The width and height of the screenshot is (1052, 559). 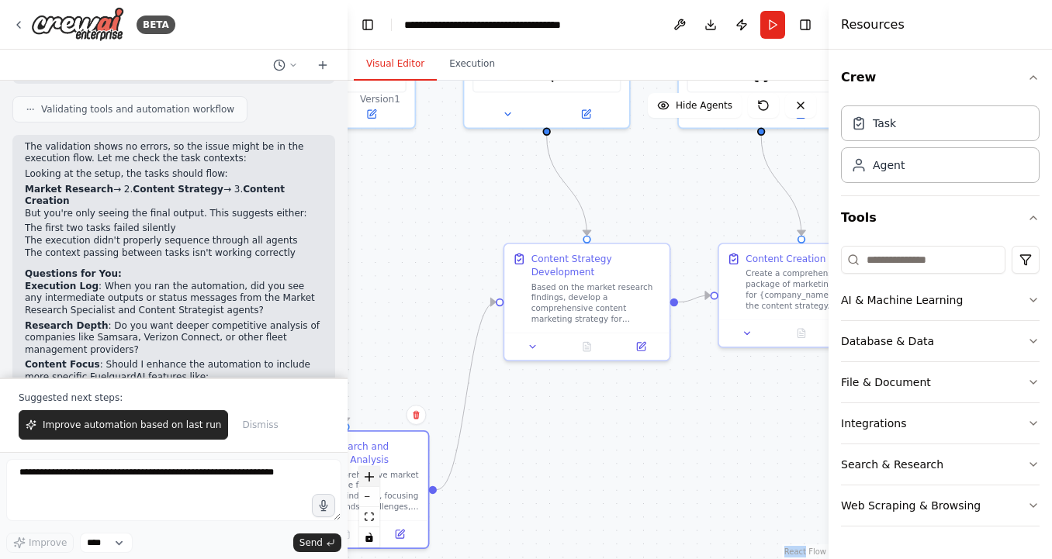 I want to click on strong: Content Strategy, so click(x=178, y=189).